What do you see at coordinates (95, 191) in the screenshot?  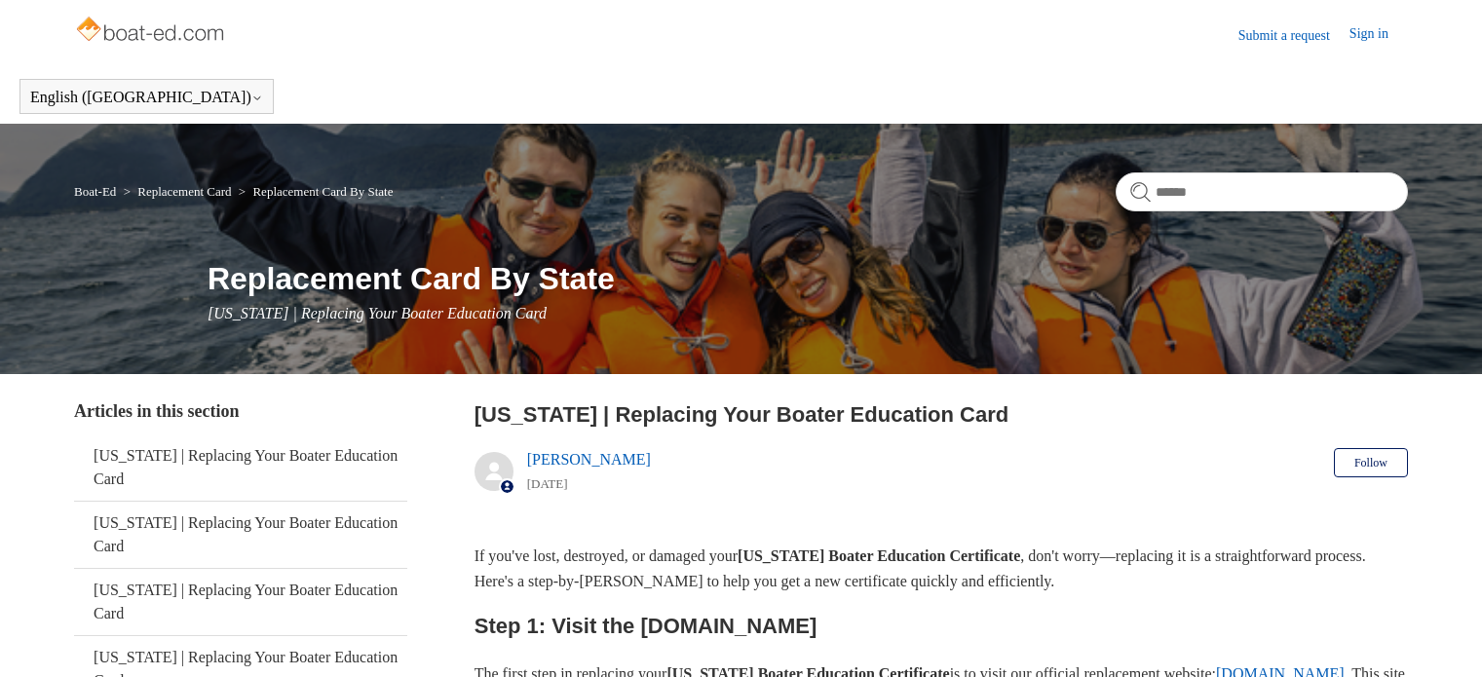 I see `a: Boat-Ed` at bounding box center [95, 191].